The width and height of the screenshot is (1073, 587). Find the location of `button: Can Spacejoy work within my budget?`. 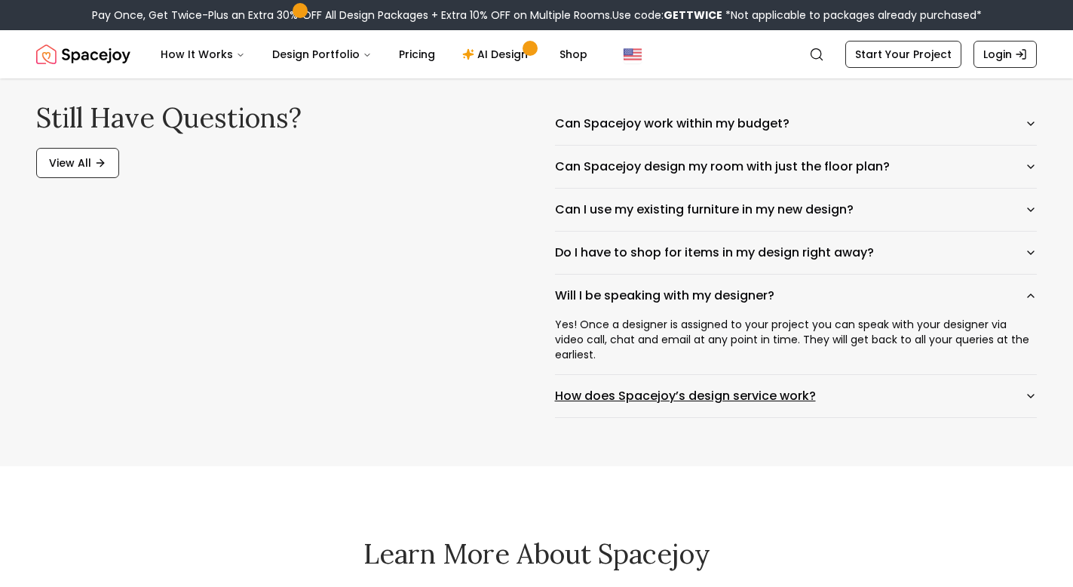

button: Can Spacejoy work within my budget? is located at coordinates (797, 124).